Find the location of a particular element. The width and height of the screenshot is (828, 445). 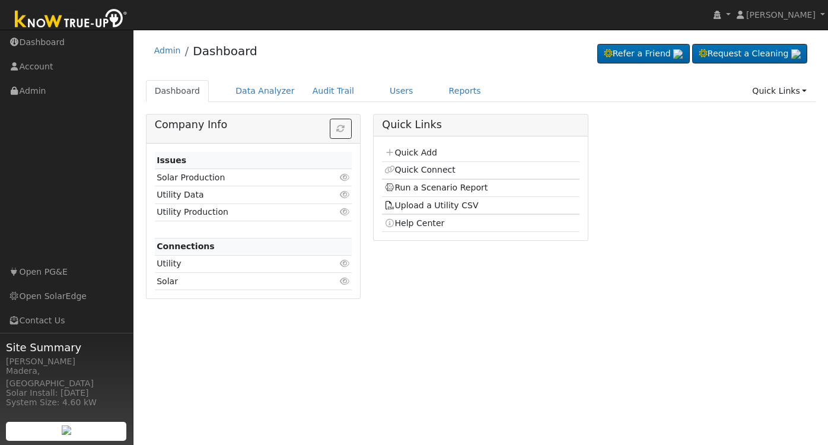

h5: Company Info is located at coordinates (253, 125).